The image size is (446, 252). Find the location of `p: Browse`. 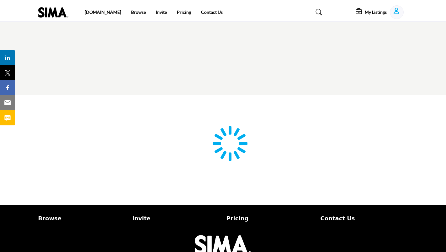

p: Browse is located at coordinates (82, 218).